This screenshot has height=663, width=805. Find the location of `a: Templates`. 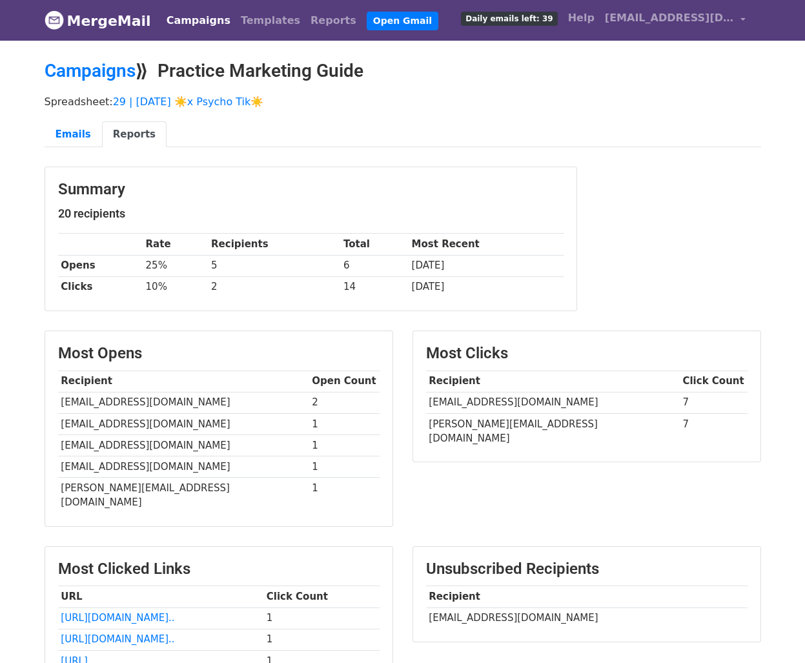

a: Templates is located at coordinates (271, 21).